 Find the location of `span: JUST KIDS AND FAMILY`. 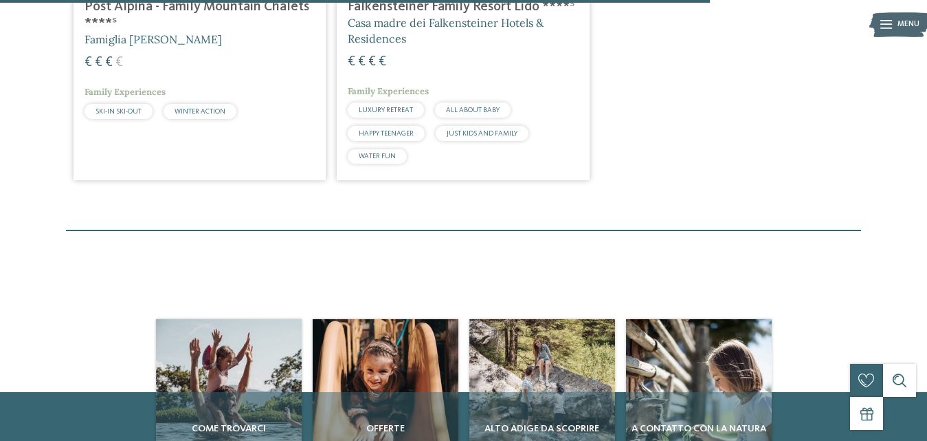

span: JUST KIDS AND FAMILY is located at coordinates (482, 133).